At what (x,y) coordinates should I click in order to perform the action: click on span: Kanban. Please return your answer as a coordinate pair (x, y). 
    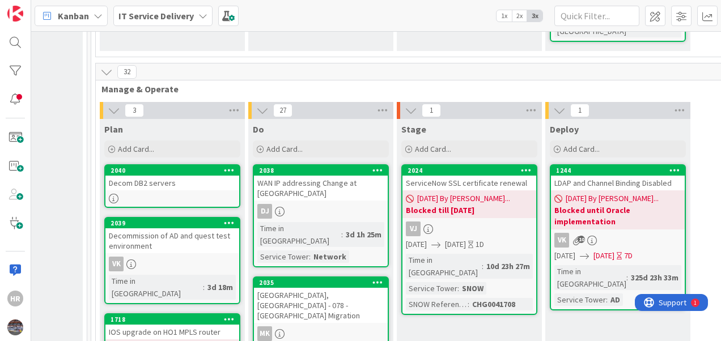
    Looking at the image, I should click on (73, 16).